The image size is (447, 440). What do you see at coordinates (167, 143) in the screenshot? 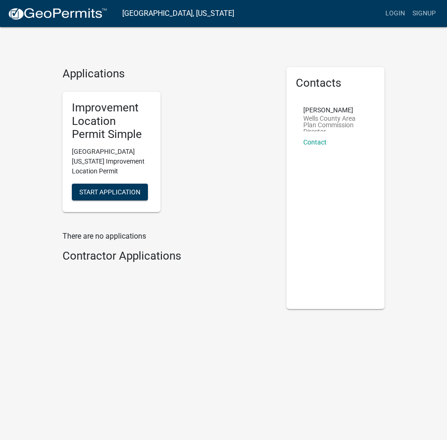
I see `wm-workflow-list-section: Applications` at bounding box center [167, 143].